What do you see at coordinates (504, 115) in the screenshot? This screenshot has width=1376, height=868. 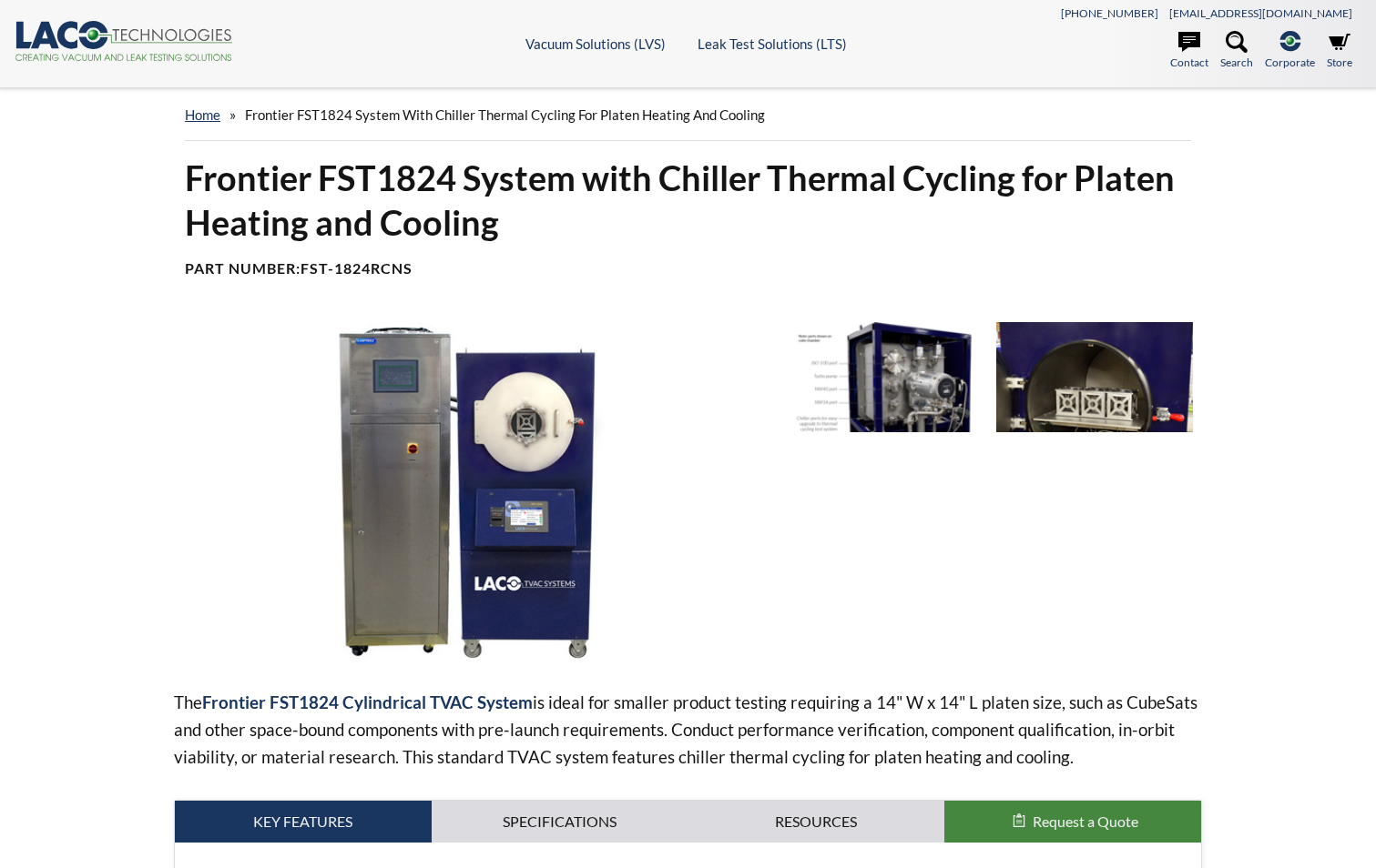 I see `span: Frontier FST1824 System with Chiller Thermal Cycling for Platen Heating and Cooling` at bounding box center [504, 115].